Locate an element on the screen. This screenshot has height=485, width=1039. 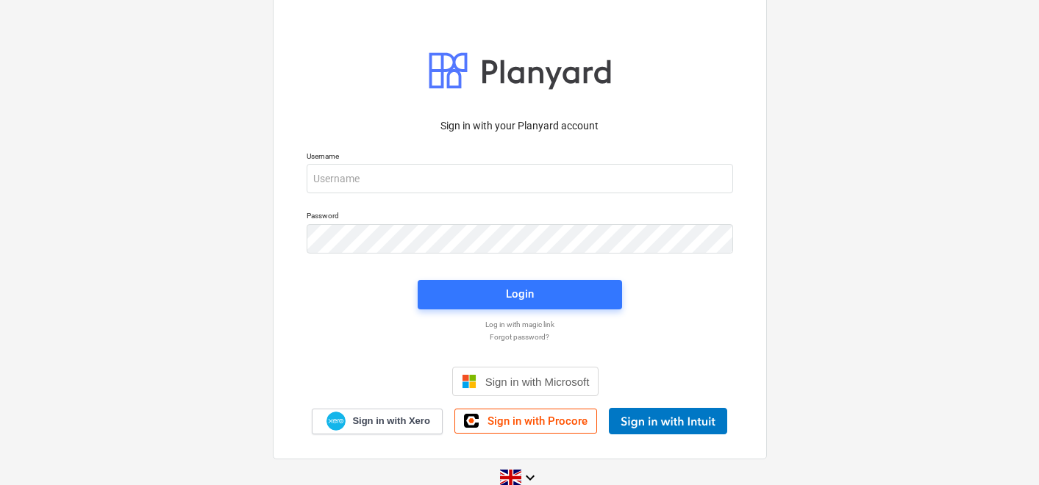
span: Sign in with Microsoft is located at coordinates (537, 382).